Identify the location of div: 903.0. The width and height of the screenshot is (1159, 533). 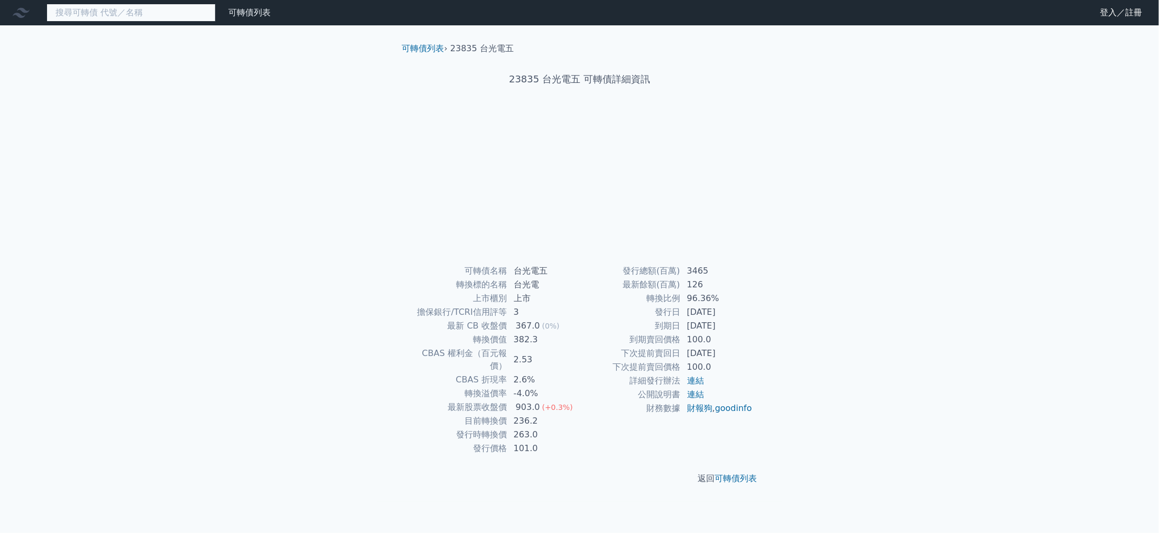
(528, 407).